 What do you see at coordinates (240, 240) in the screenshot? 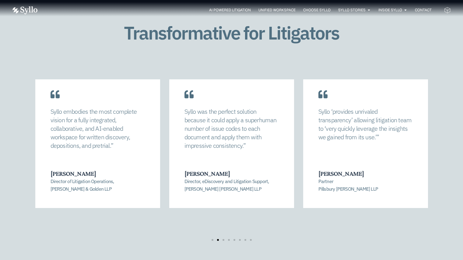
I see `span: Go to slide 6` at bounding box center [240, 240].